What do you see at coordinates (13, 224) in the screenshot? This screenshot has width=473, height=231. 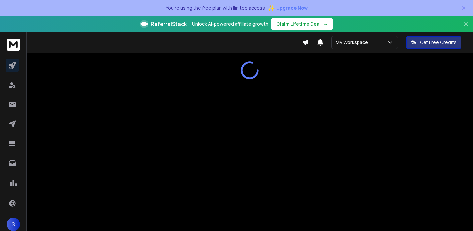 I see `button: S` at bounding box center [13, 224].